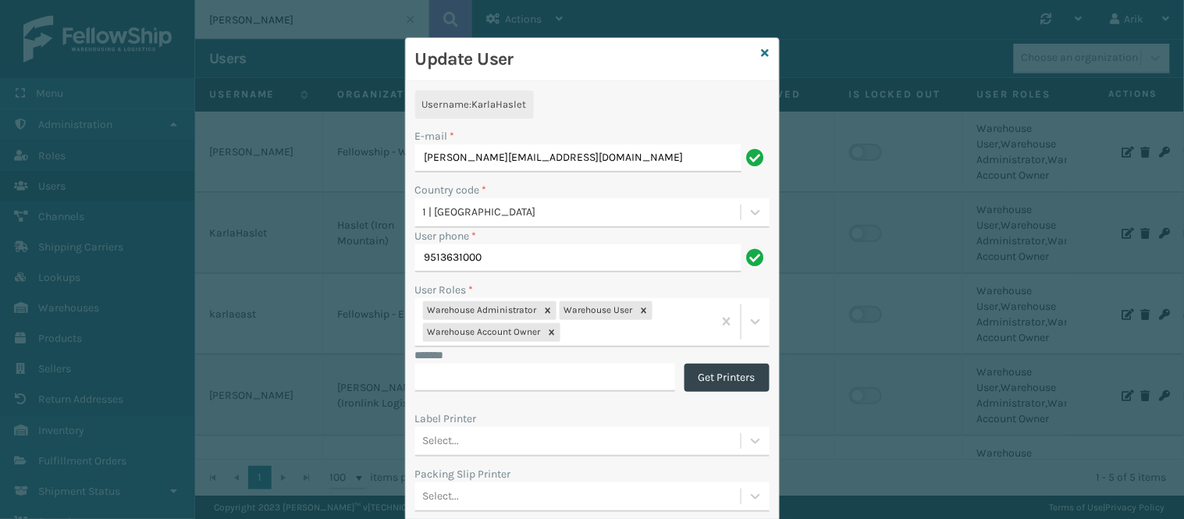  I want to click on label: User Roles, so click(444, 289).